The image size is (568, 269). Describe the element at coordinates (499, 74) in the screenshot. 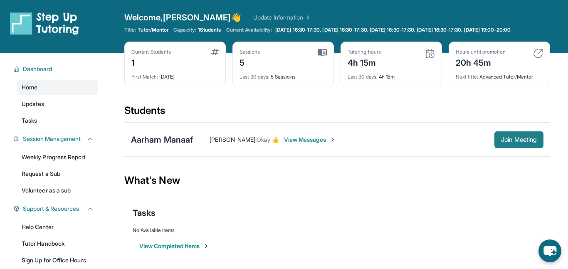

I see `div: Advanced Tutor/Mentor` at that location.